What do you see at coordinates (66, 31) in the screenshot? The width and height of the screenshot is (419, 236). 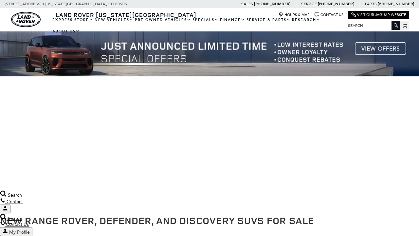 I see `a: About Us` at bounding box center [66, 31].